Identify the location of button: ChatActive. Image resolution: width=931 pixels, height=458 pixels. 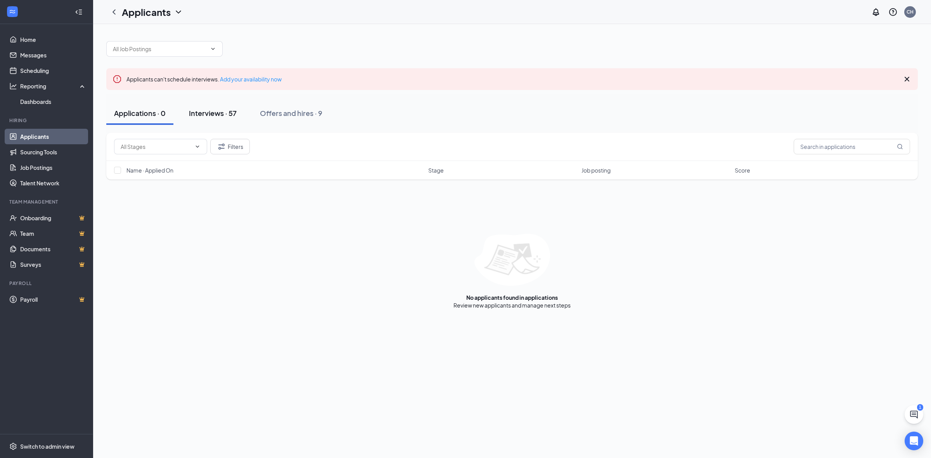
(913, 414).